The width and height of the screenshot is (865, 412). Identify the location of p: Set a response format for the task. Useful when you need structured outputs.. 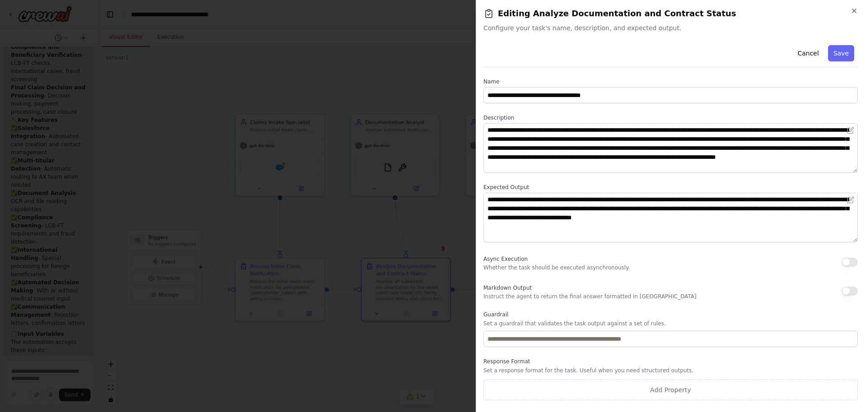
(671, 370).